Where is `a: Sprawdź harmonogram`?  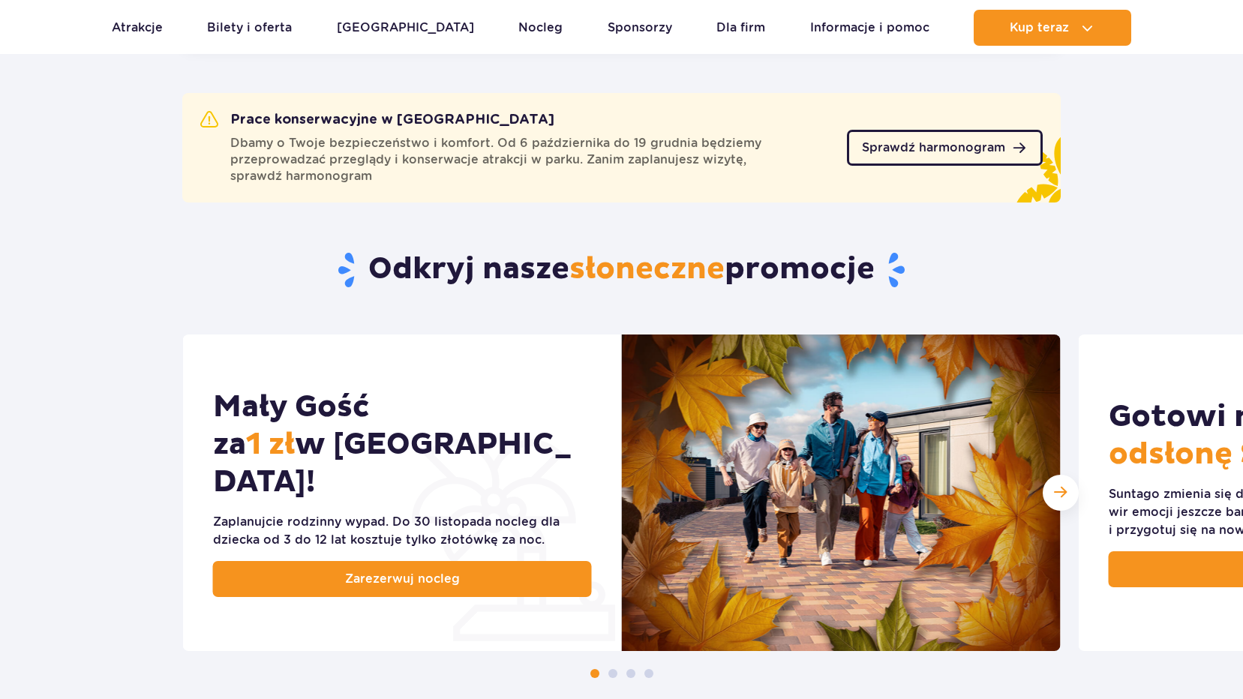
a: Sprawdź harmonogram is located at coordinates (945, 148).